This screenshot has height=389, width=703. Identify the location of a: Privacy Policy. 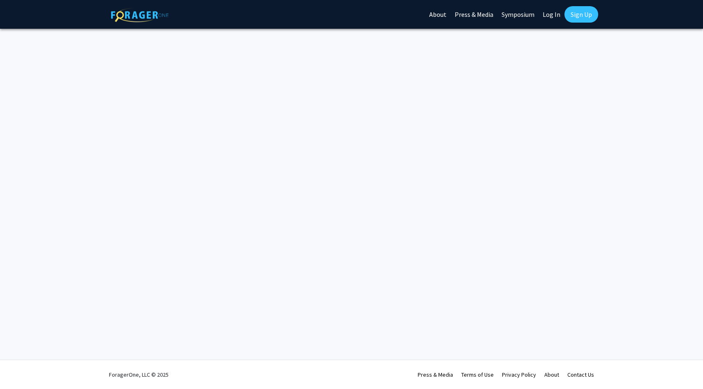
(519, 375).